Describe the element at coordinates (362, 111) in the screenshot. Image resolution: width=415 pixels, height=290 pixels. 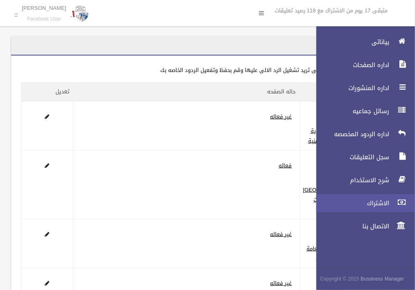
I see `a: رسائل جماعيه` at that location.